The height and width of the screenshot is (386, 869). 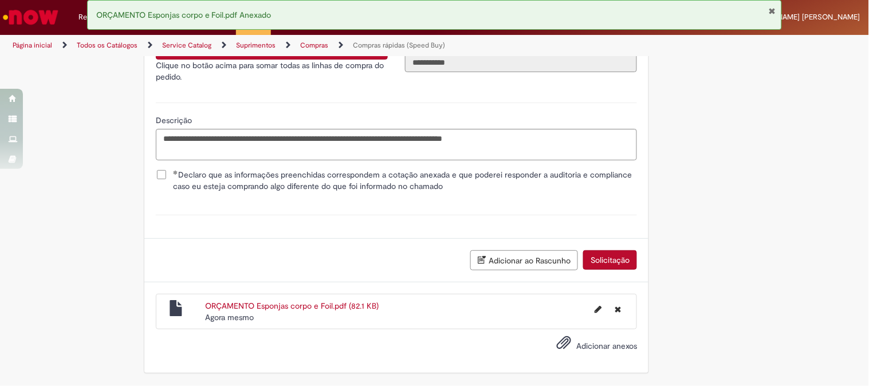 I want to click on a: Suprimentos, so click(x=255, y=45).